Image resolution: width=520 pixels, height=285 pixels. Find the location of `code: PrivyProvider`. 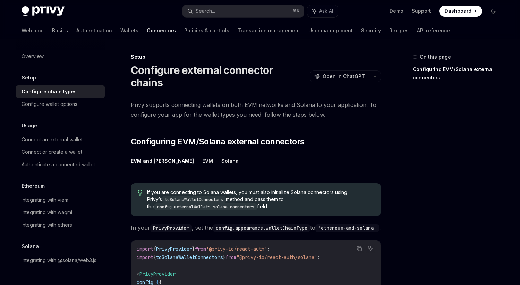

code: PrivyProvider is located at coordinates (171, 228).